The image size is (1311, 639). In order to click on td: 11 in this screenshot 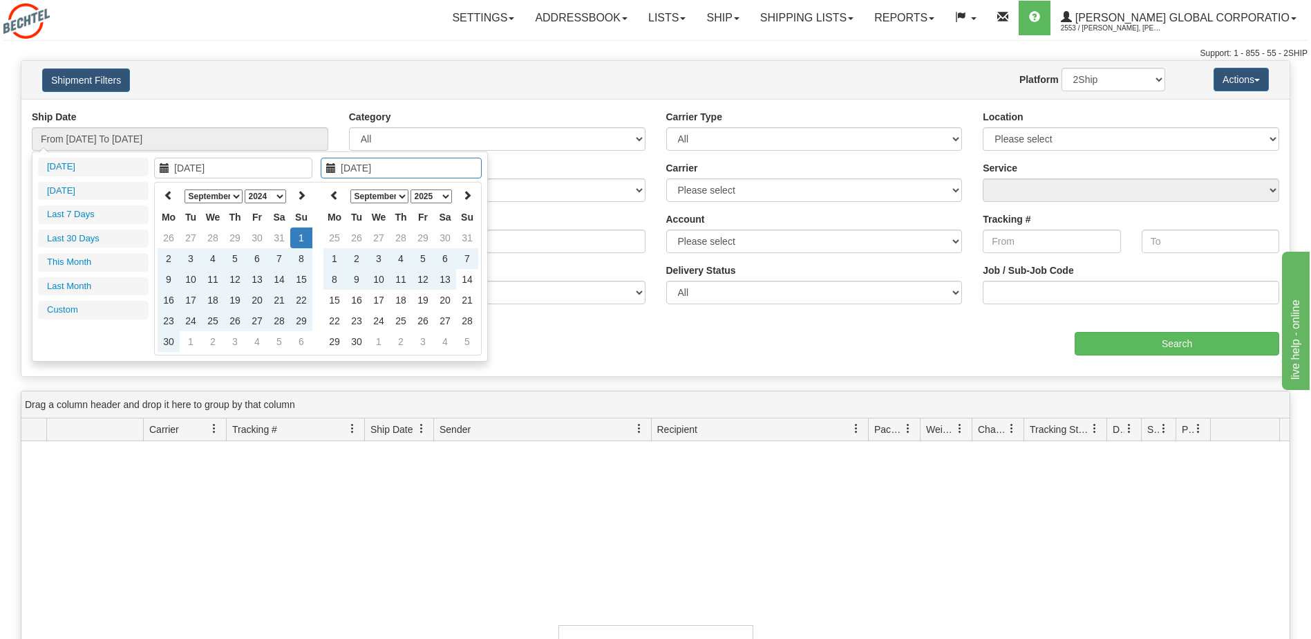, I will do `click(213, 279)`.